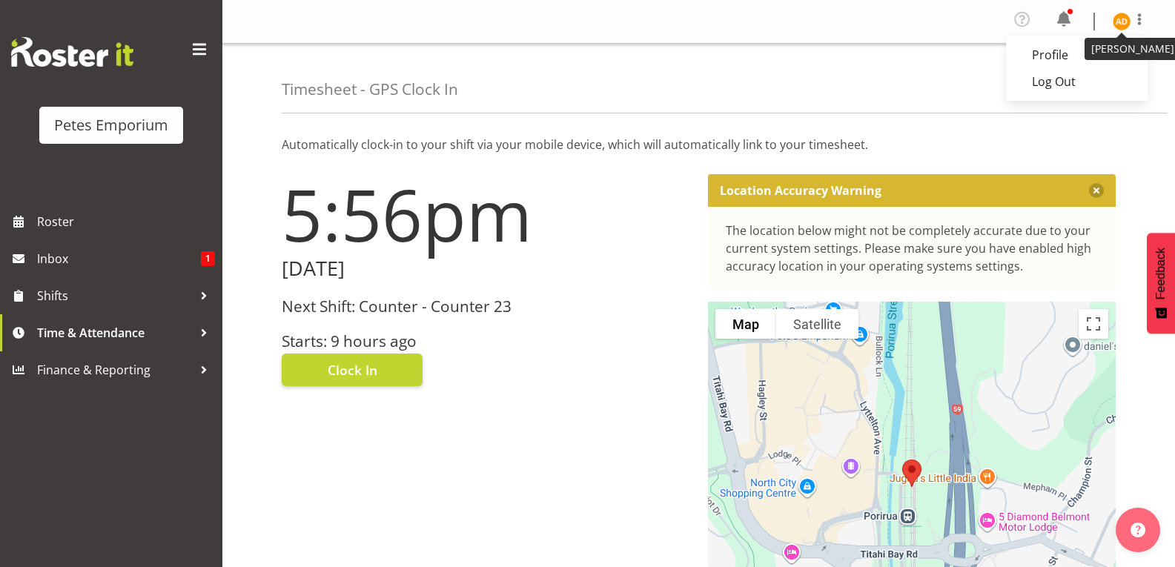  Describe the element at coordinates (485, 341) in the screenshot. I see `h3: Starts: 9 hours ago` at that location.